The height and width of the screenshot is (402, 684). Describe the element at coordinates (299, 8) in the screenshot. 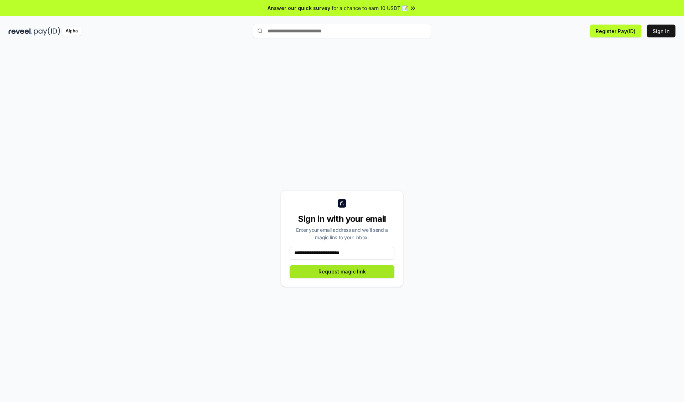

I see `span: Answer our quick survey` at that location.